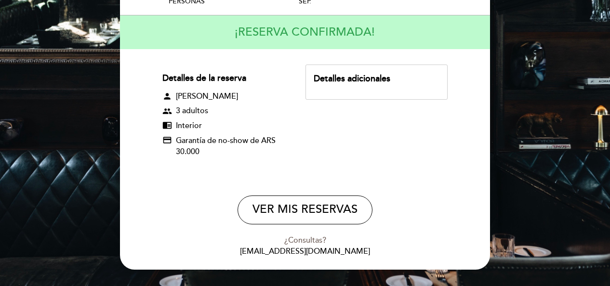 The image size is (610, 286). I want to click on span: Garantía de no-show de ARS 30.000, so click(232, 146).